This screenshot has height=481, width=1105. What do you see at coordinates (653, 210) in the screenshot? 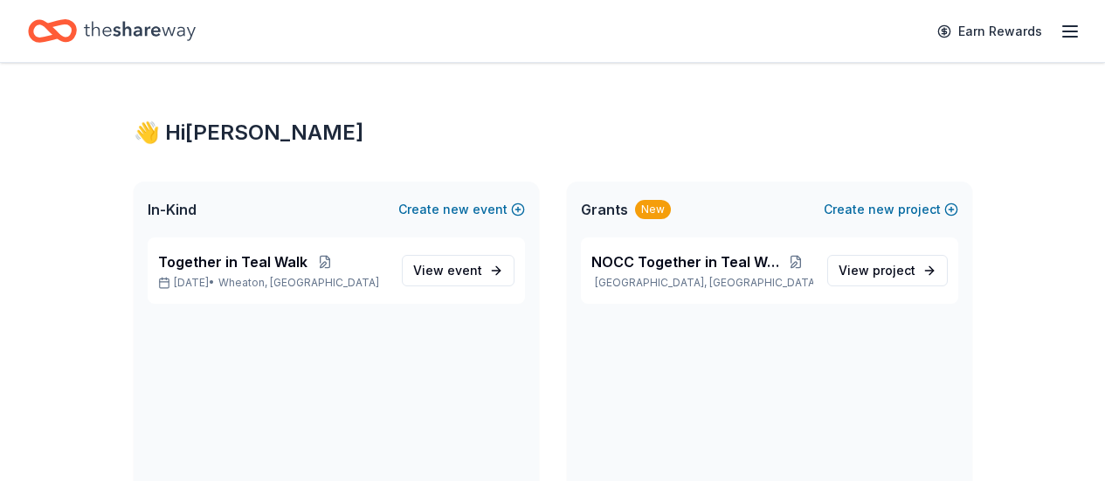
I see `div: New` at bounding box center [653, 210].